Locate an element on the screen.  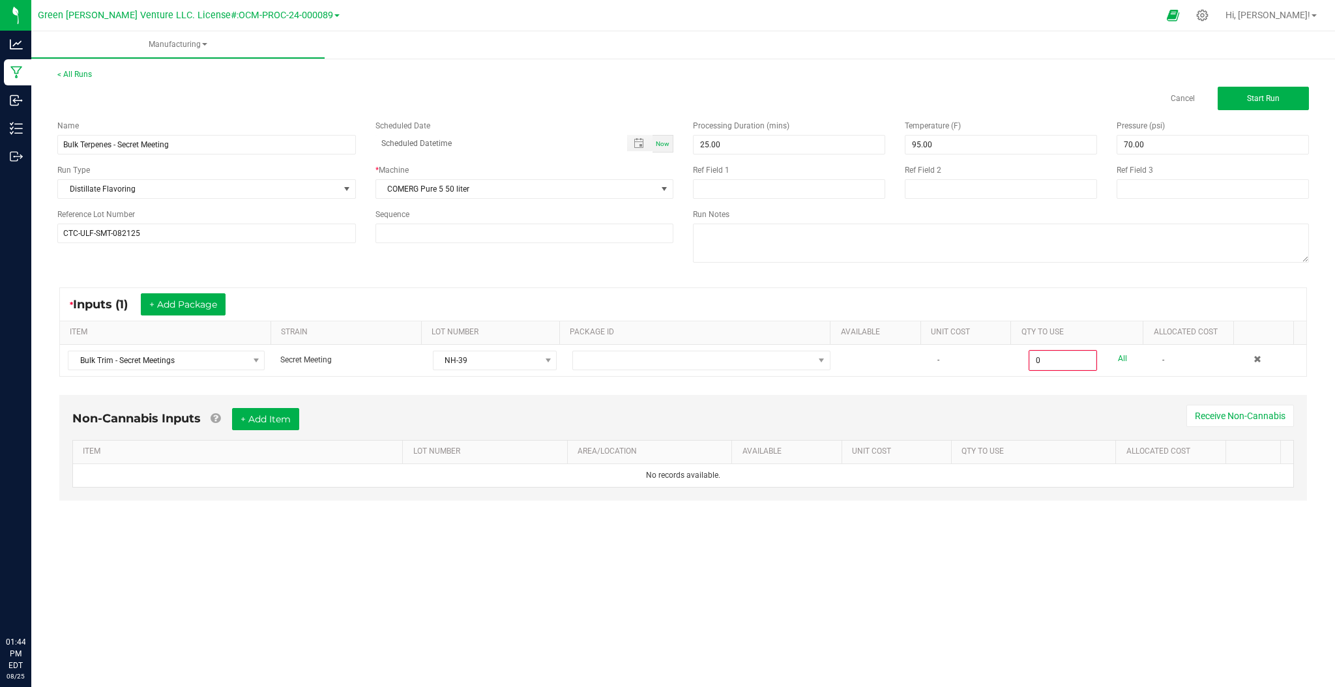
a: STRAINSortable is located at coordinates (348, 333).